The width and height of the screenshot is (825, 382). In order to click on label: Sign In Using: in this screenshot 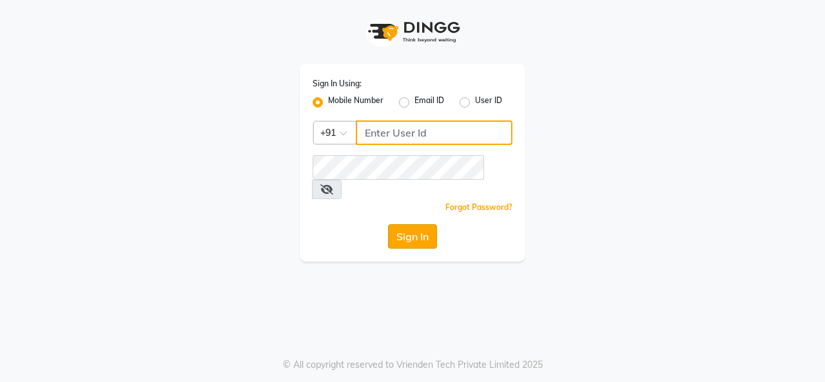, I will do `click(337, 84)`.